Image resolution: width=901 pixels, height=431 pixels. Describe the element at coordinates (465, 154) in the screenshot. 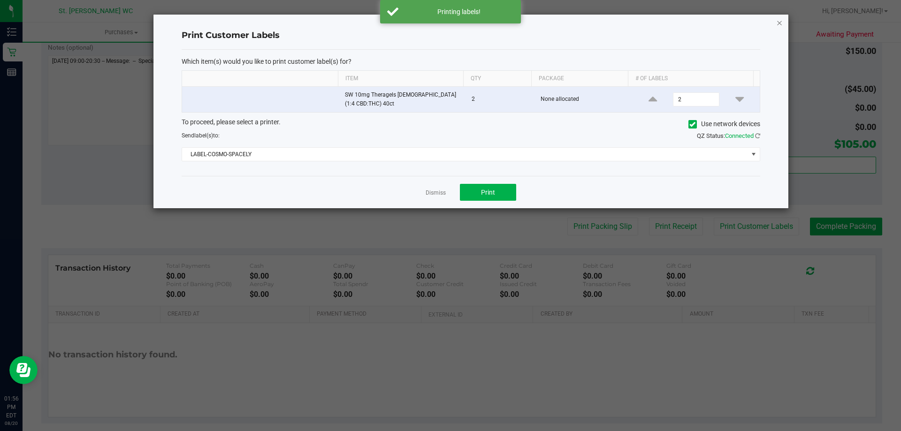

I see `span: LABEL-COSMO-SPACELY` at that location.